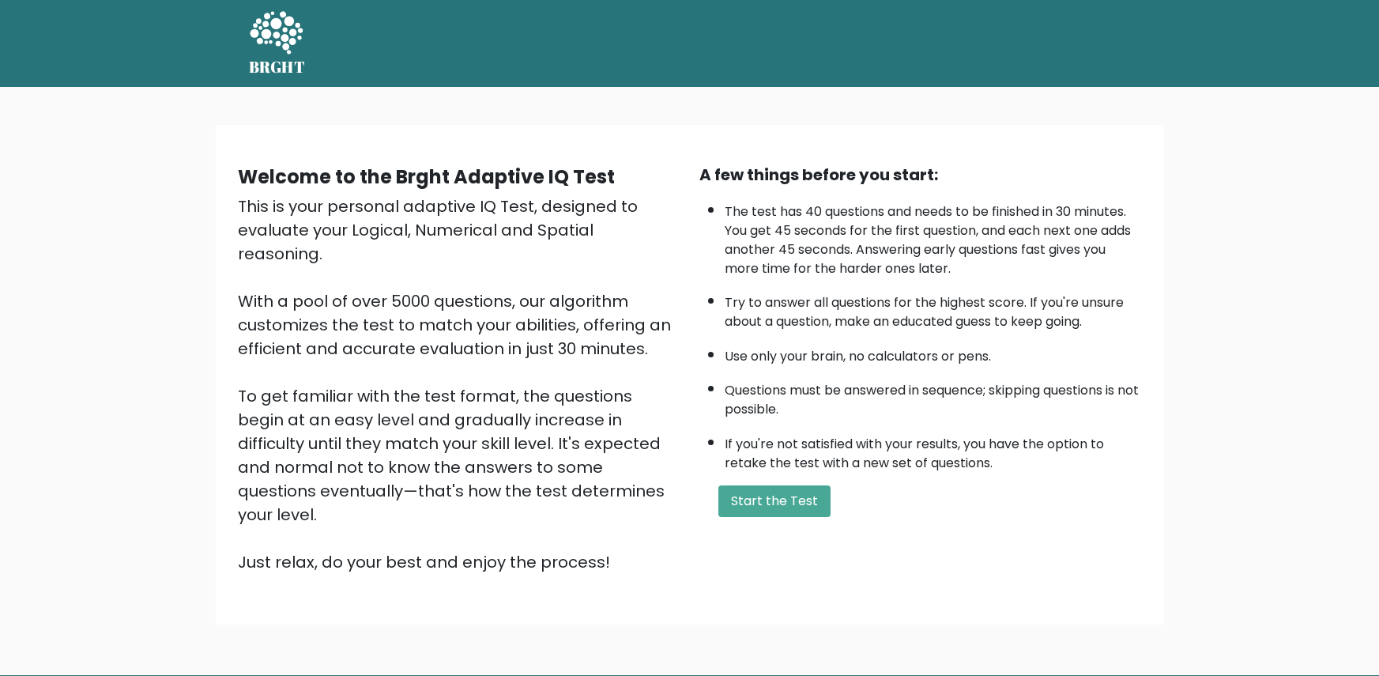 The image size is (1379, 676). What do you see at coordinates (933, 450) in the screenshot?
I see `li: If you're not satisfied with your results, you have the option to retake the test with a new set ...` at bounding box center [933, 450].